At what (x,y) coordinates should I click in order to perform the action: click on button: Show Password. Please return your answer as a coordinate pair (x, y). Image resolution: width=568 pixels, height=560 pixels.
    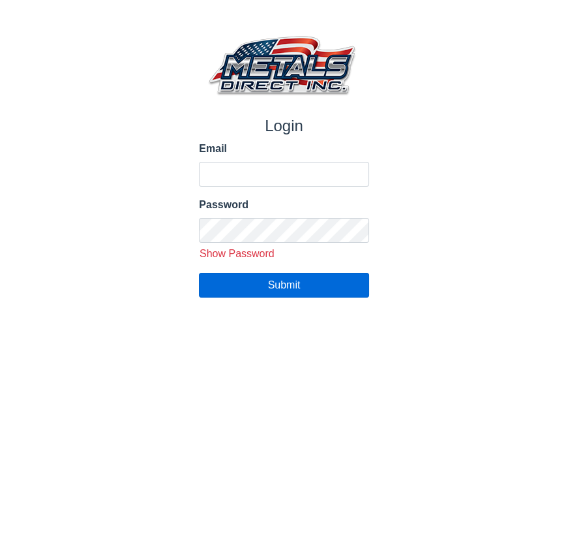
    Looking at the image, I should click on (237, 254).